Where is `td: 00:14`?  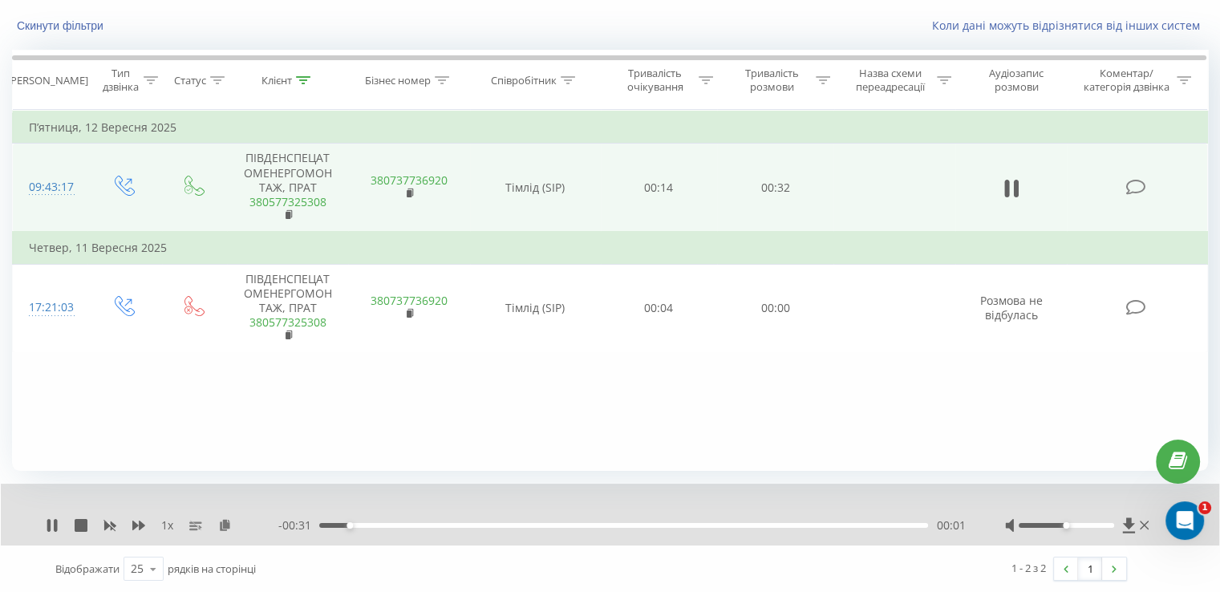 td: 00:14 is located at coordinates (658, 188).